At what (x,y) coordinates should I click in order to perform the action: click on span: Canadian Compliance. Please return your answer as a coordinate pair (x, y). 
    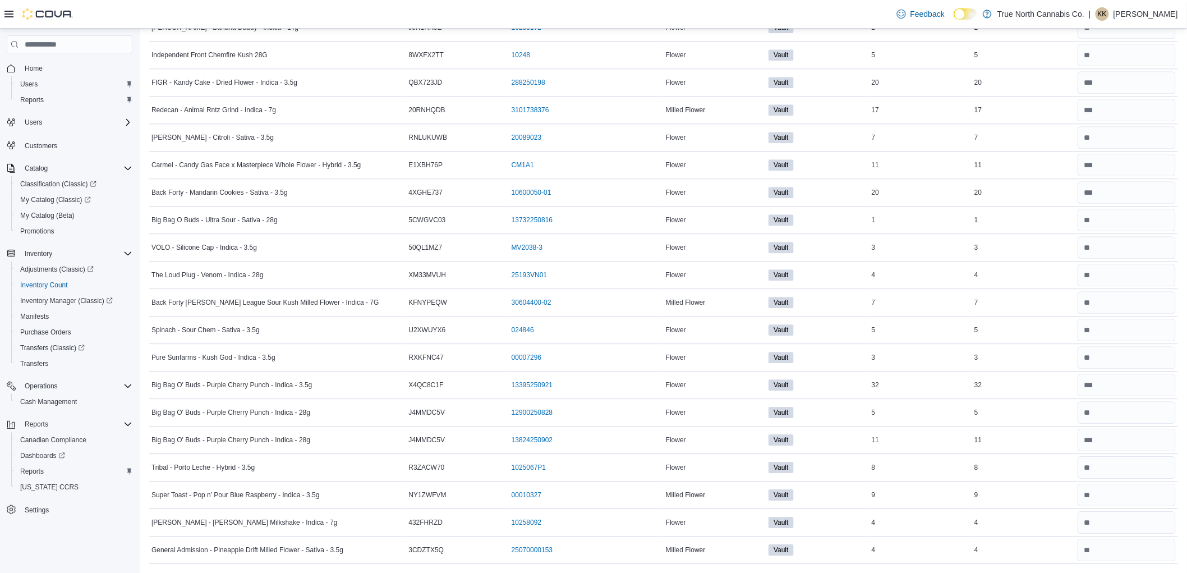
    Looking at the image, I should click on (53, 440).